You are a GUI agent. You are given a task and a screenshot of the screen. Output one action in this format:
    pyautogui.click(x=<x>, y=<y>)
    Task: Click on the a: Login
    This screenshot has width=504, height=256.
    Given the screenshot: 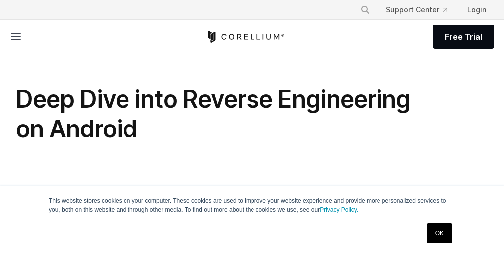 What is the action you would take?
    pyautogui.click(x=477, y=10)
    